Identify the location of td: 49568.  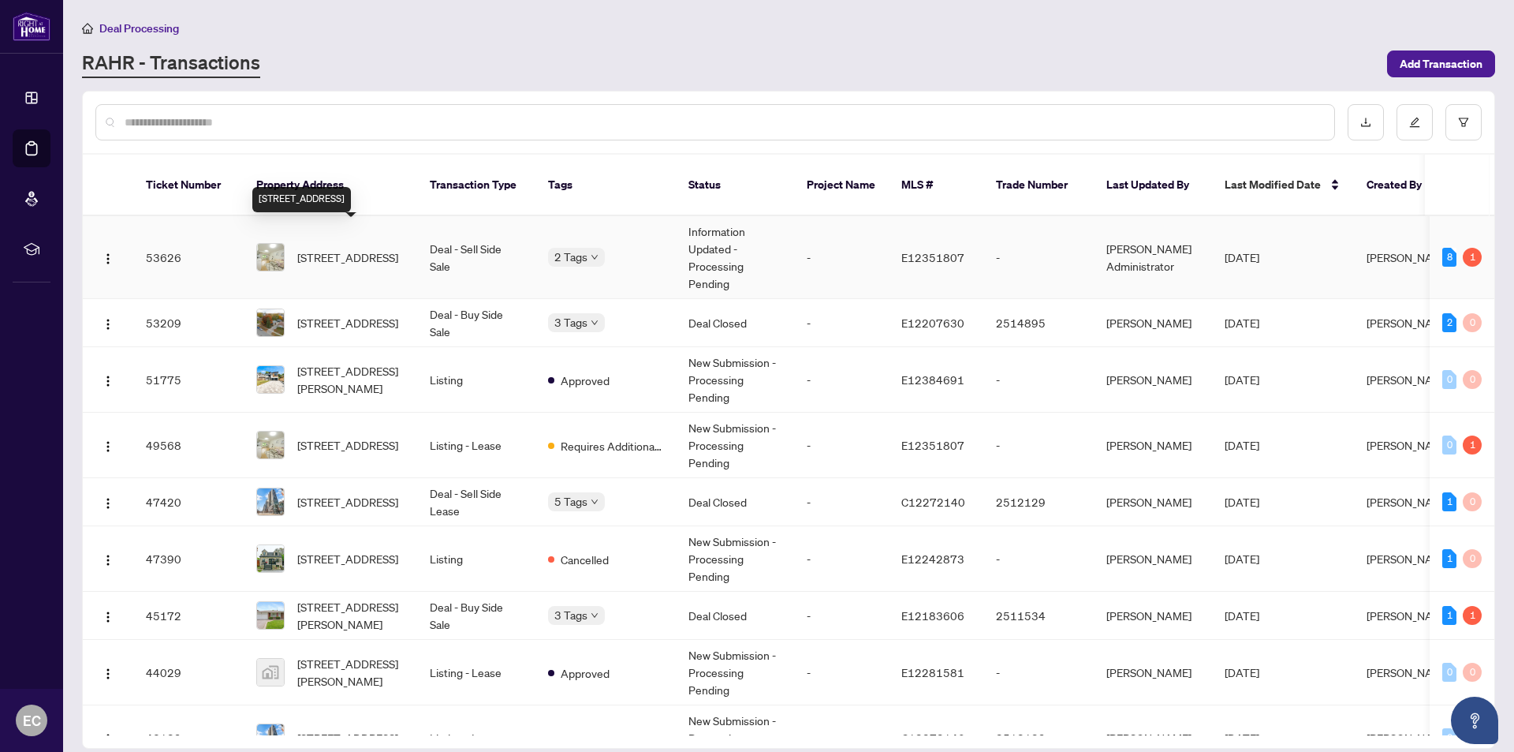
(189, 445).